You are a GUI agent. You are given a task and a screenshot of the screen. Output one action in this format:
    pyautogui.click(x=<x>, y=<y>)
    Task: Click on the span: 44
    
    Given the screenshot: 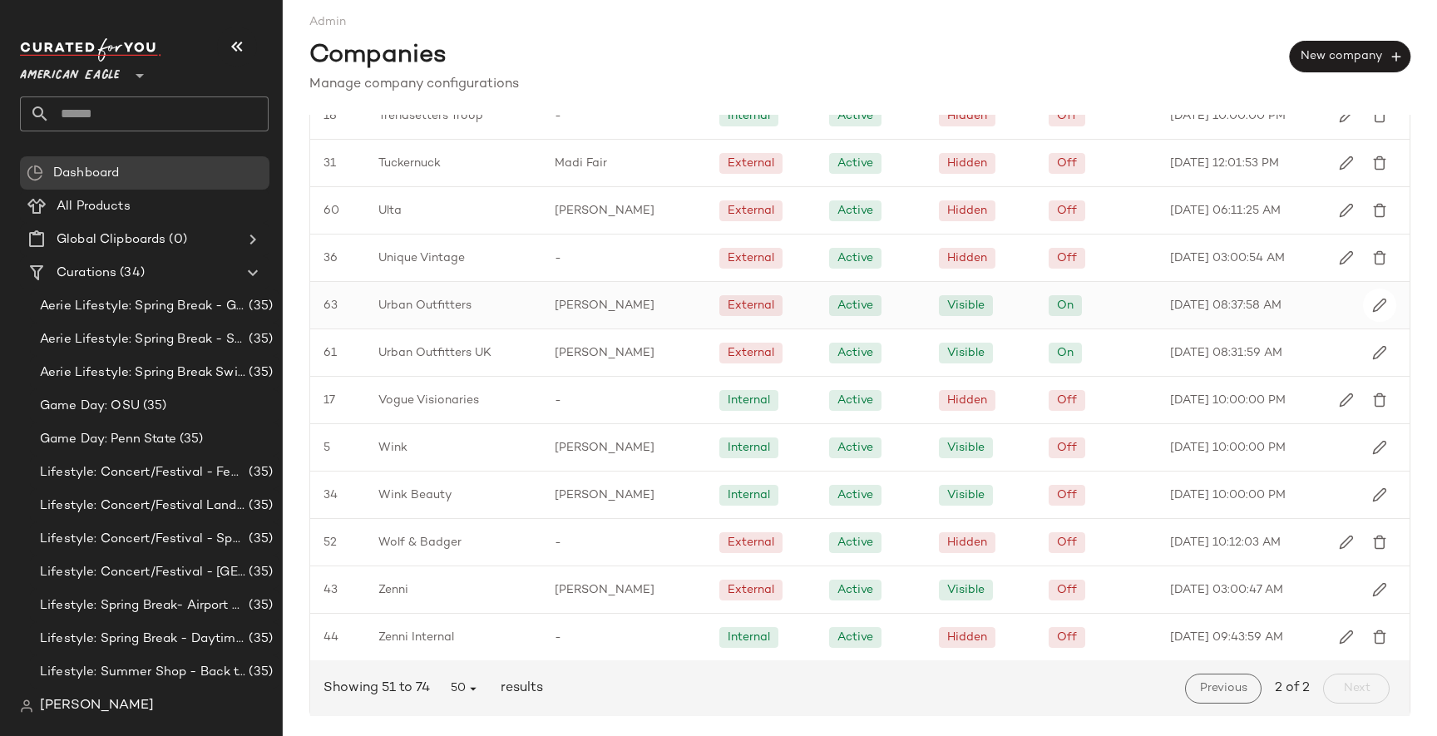 What is the action you would take?
    pyautogui.click(x=331, y=637)
    